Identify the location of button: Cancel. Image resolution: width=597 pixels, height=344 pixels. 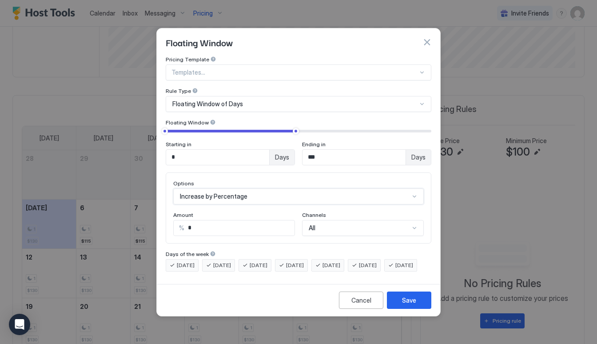
(361, 300).